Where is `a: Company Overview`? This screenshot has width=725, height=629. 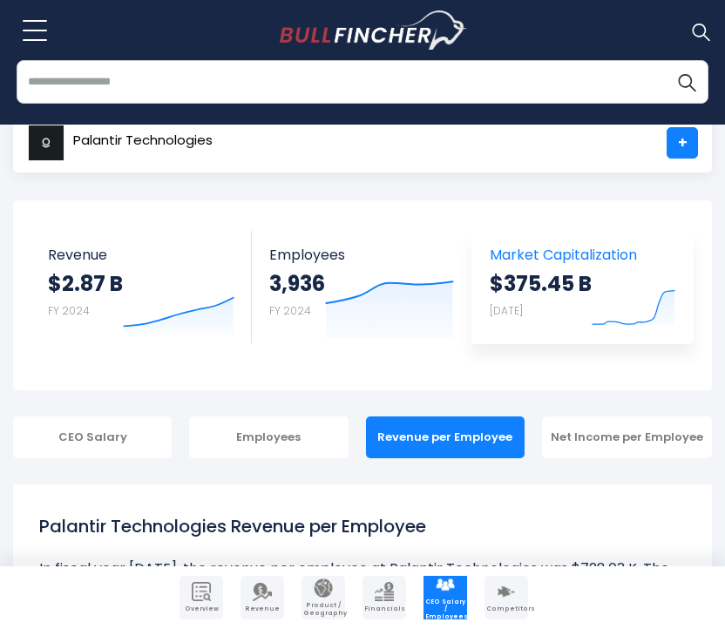
a: Company Overview is located at coordinates (201, 598).